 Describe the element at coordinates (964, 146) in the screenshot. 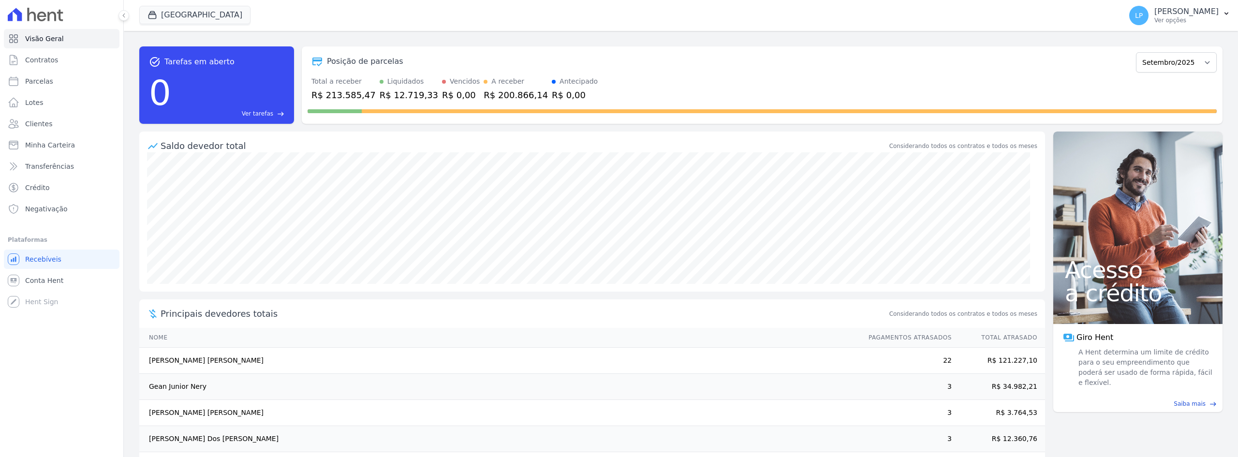

I see `div: Considerando todos os contratos e todos os meses` at that location.